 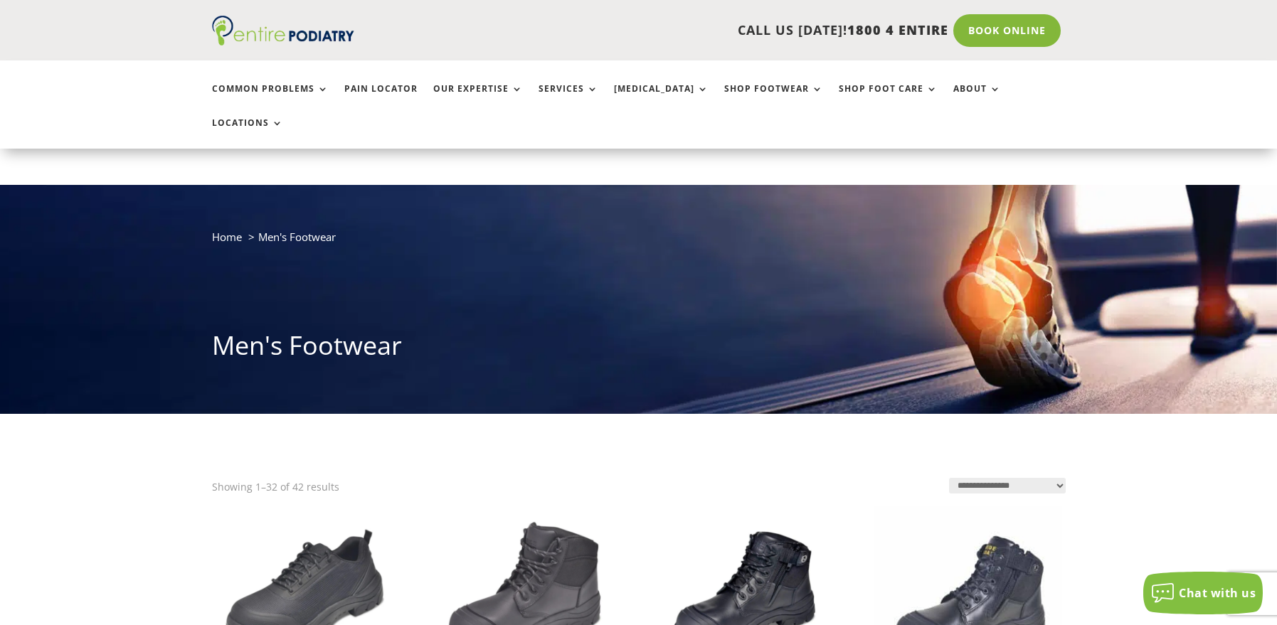 I want to click on a: Shop Footwear, so click(x=773, y=99).